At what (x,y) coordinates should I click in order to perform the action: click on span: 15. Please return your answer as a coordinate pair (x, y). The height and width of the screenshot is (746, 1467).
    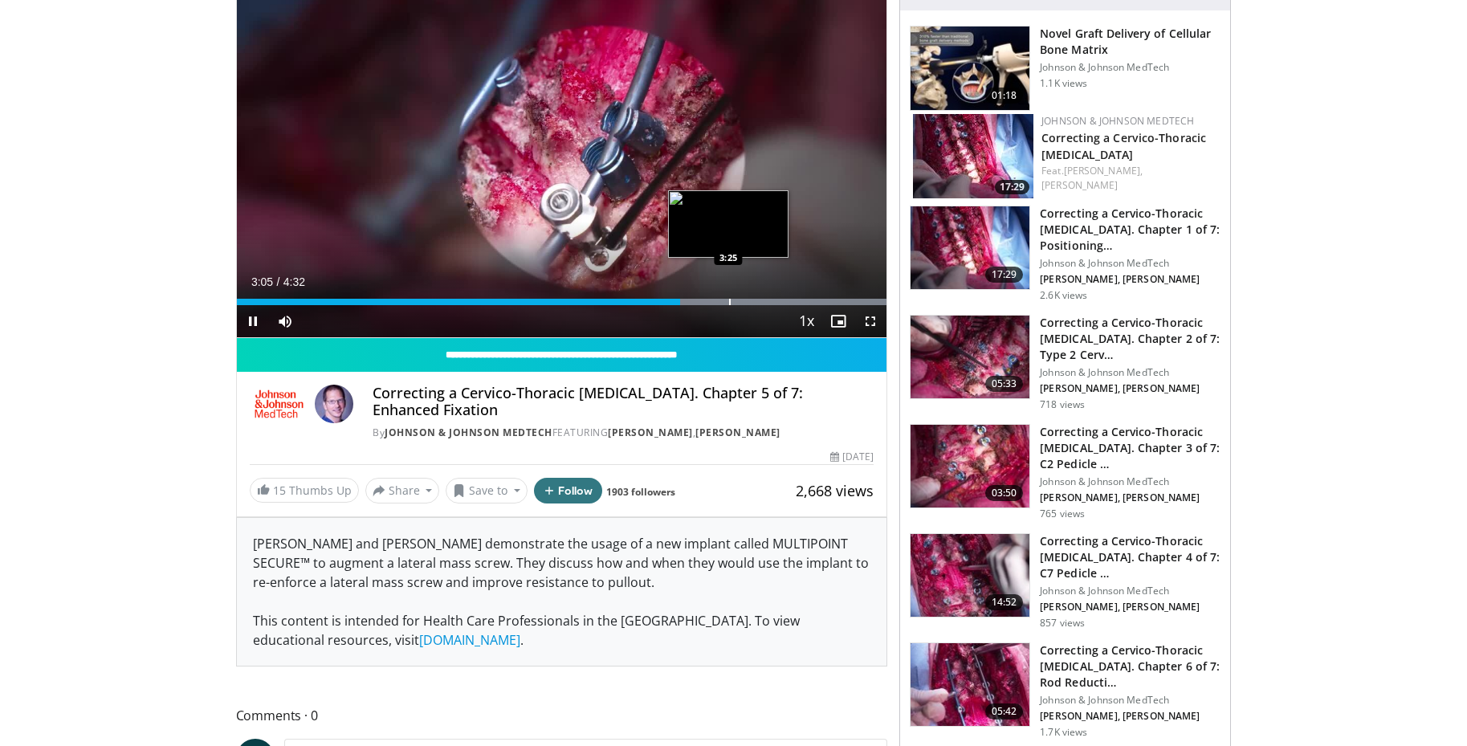
    Looking at the image, I should click on (279, 490).